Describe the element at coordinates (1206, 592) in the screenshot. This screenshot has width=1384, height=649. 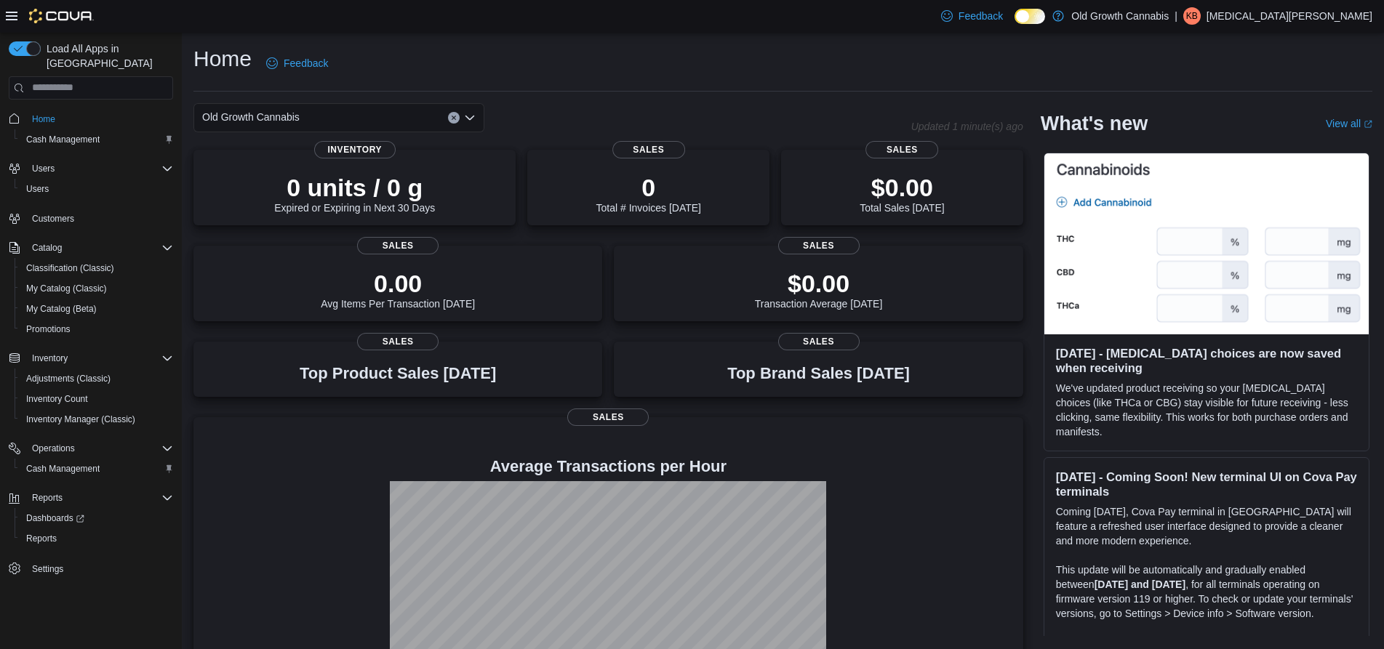
I see `p: This update will be automatically and gradually enabled between , for all terminals operating on ...` at that location.